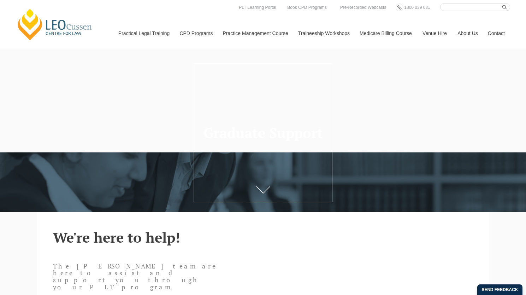 Image resolution: width=526 pixels, height=295 pixels. I want to click on a: Pre-Recorded Webcasts, so click(363, 7).